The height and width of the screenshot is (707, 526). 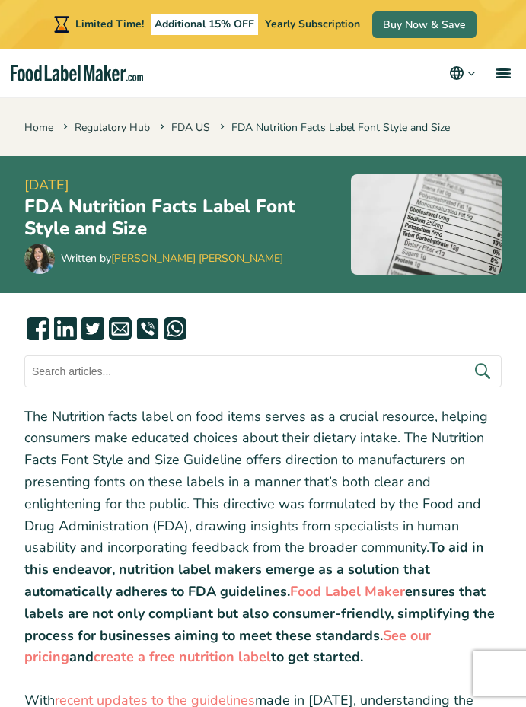 I want to click on a: Buy Now & Save, so click(x=424, y=24).